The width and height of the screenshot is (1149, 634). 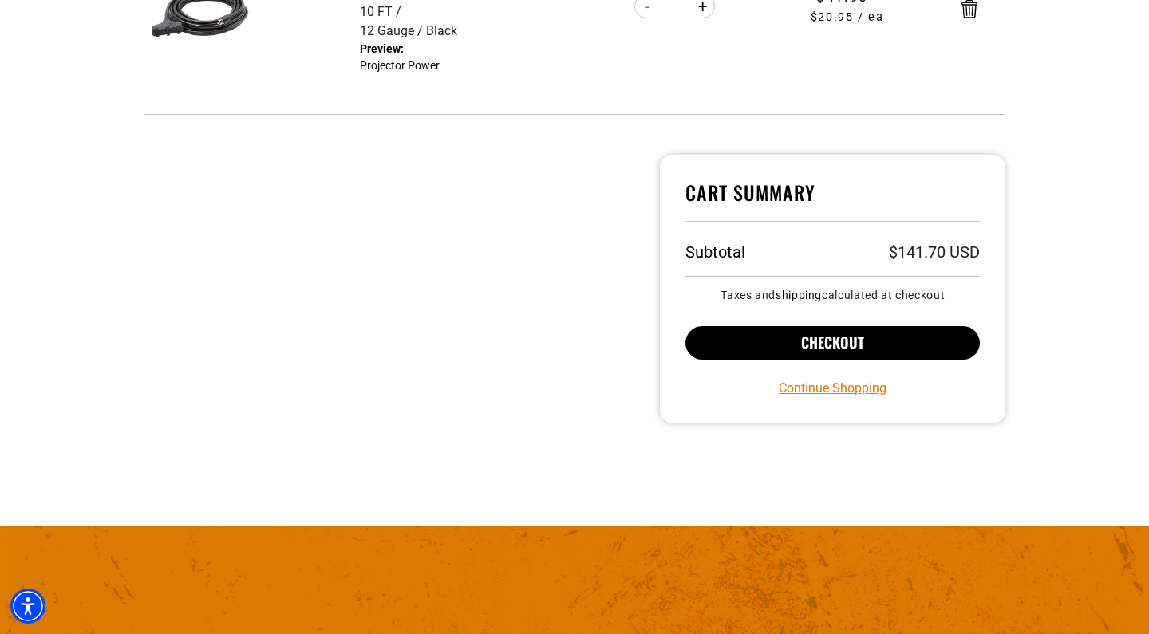 I want to click on button: Checkout, so click(x=832, y=343).